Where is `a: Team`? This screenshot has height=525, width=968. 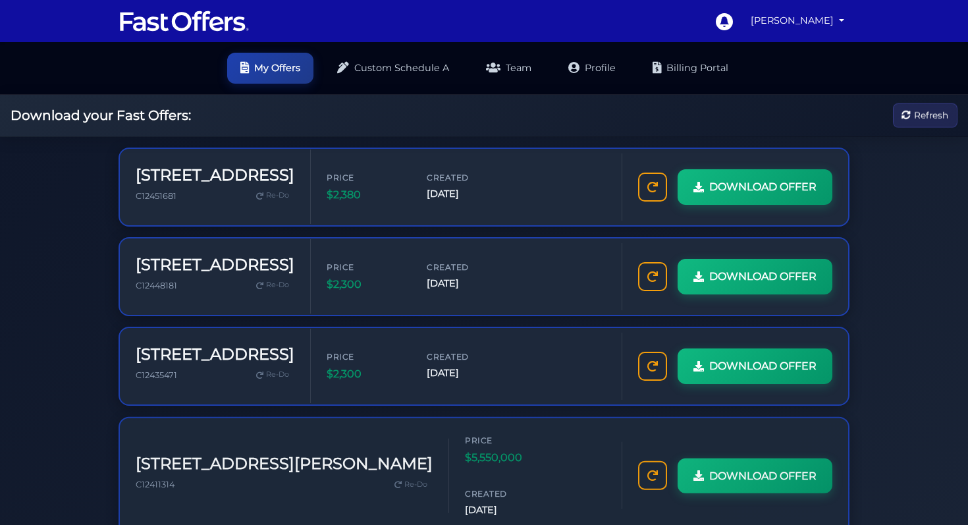 a: Team is located at coordinates (508, 68).